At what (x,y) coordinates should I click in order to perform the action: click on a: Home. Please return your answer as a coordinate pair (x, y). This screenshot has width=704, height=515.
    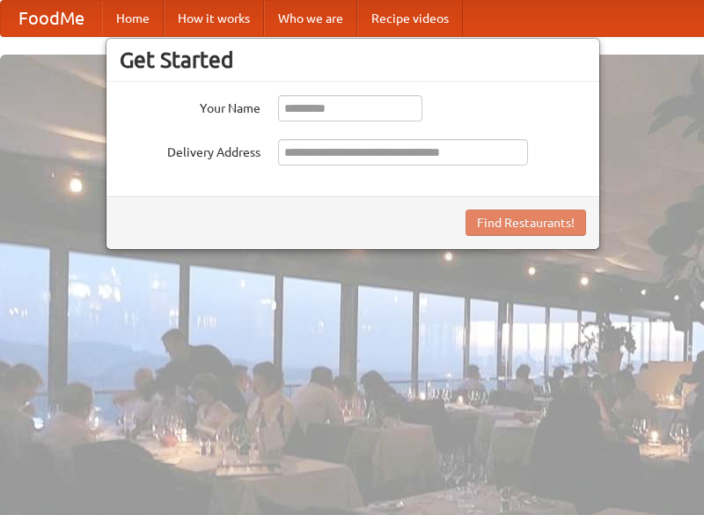
    Looking at the image, I should click on (133, 18).